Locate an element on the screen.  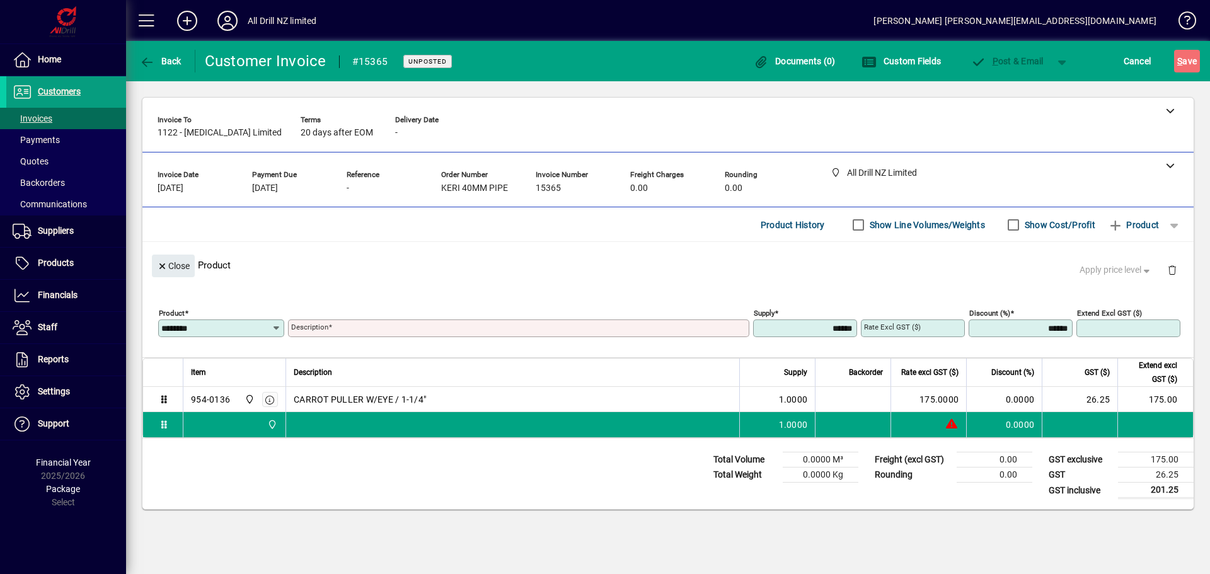
app-page-header-button: Back is located at coordinates (161, 61).